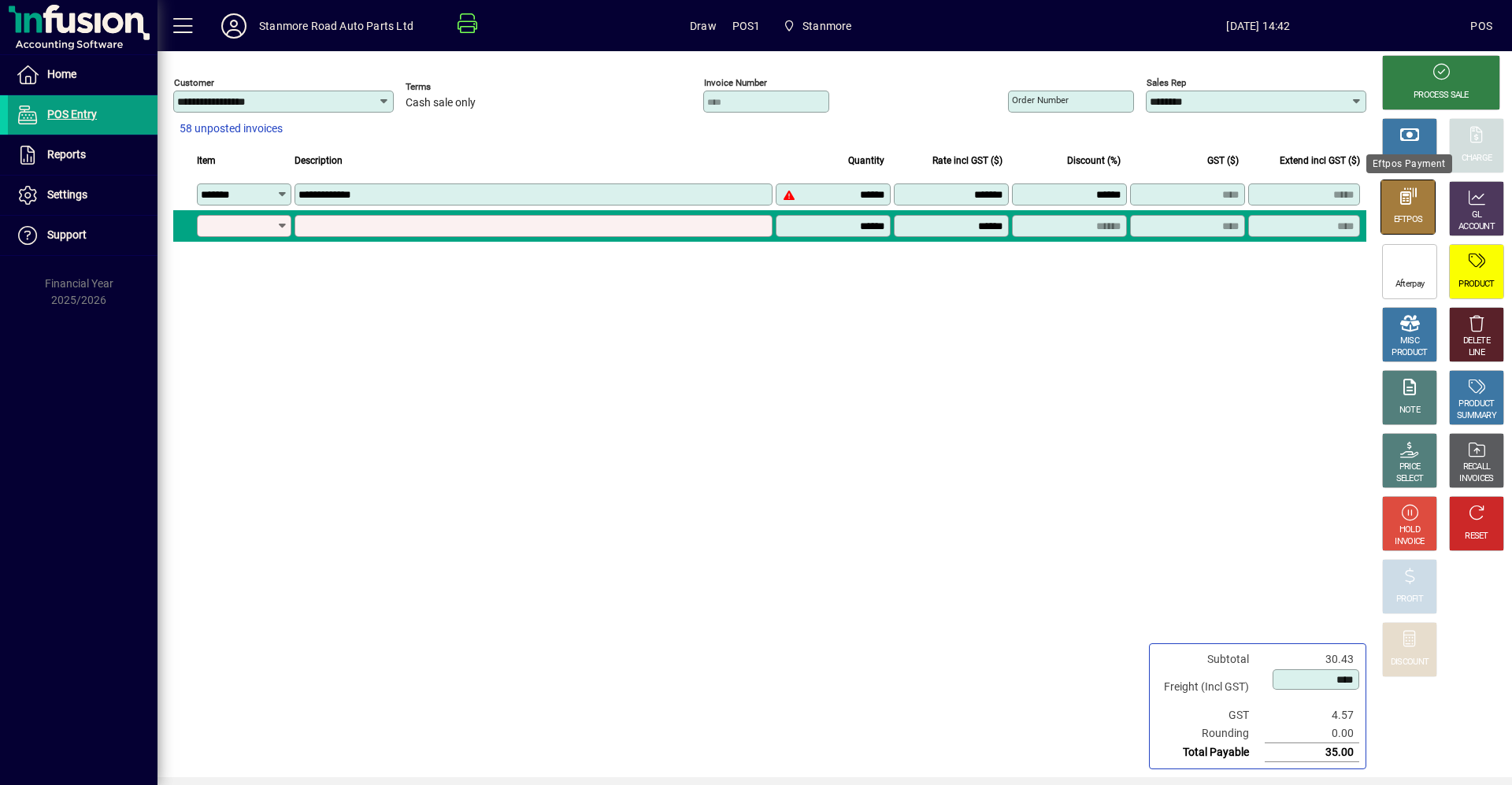 The height and width of the screenshot is (785, 1512). I want to click on span: Description, so click(319, 160).